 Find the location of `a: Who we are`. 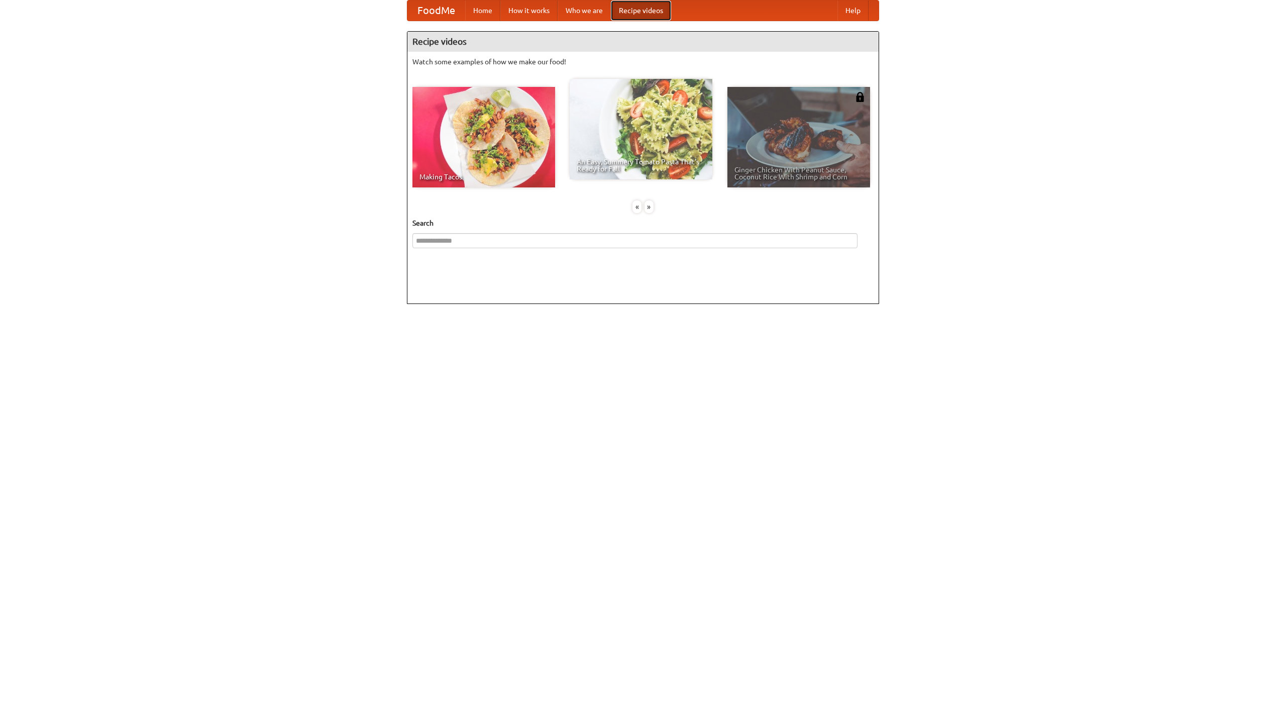

a: Who we are is located at coordinates (584, 11).